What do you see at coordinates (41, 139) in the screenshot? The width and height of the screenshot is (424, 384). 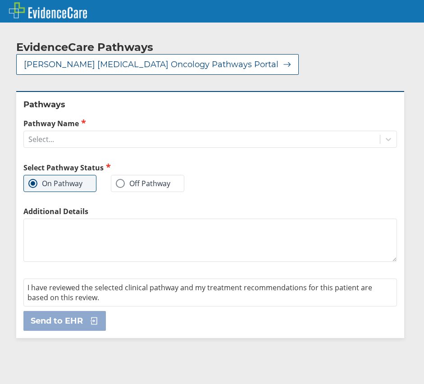 I see `div: Select...` at bounding box center [41, 139].